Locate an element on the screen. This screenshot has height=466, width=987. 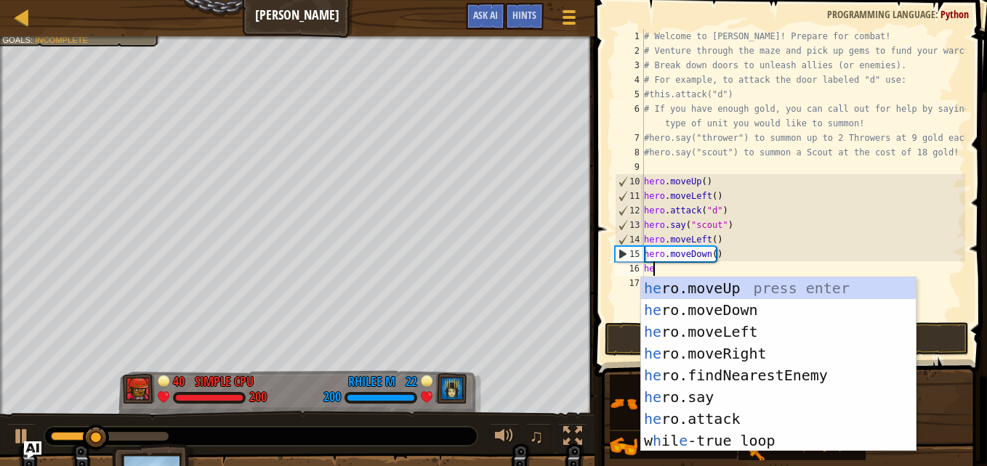
div: 12 is located at coordinates (629, 211).